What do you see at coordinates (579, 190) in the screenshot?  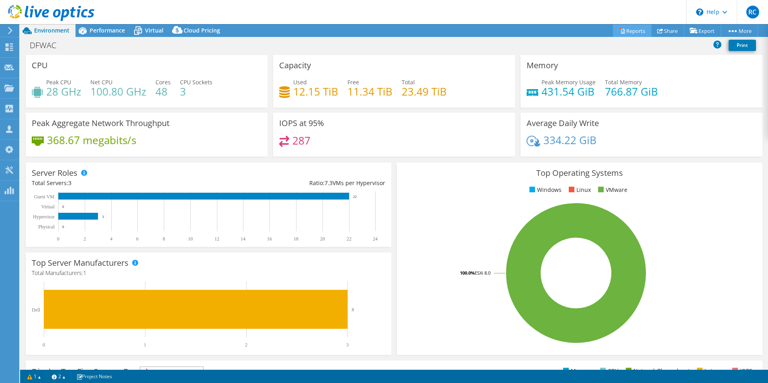 I see `li: Linux` at bounding box center [579, 190].